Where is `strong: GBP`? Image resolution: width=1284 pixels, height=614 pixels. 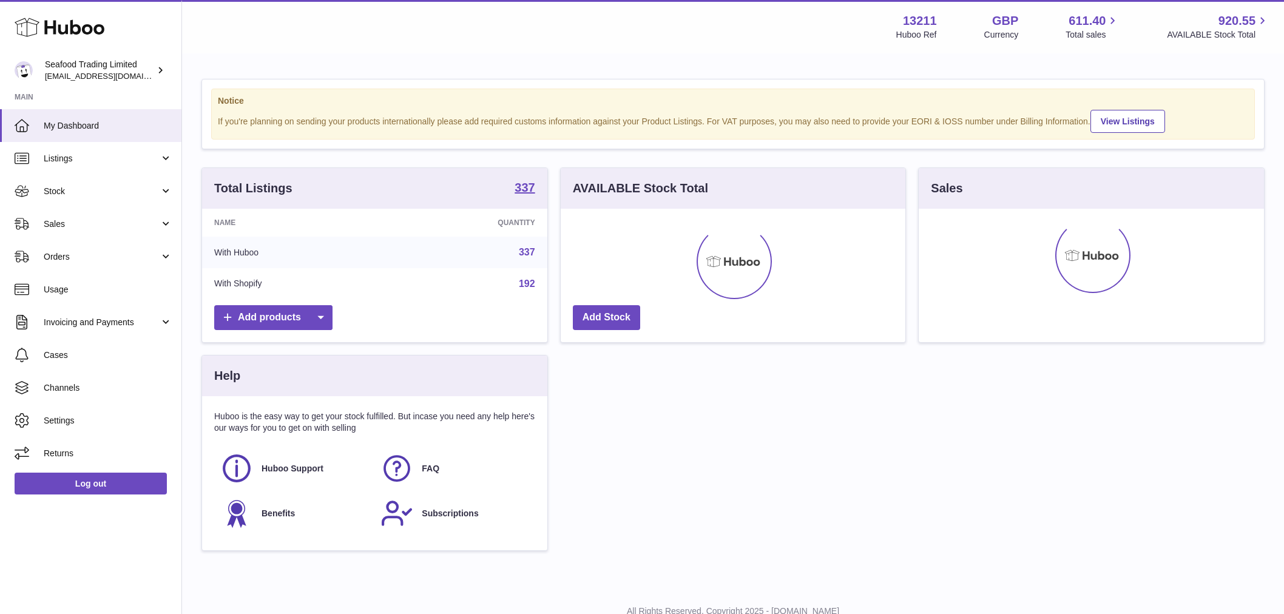
strong: GBP is located at coordinates (1005, 21).